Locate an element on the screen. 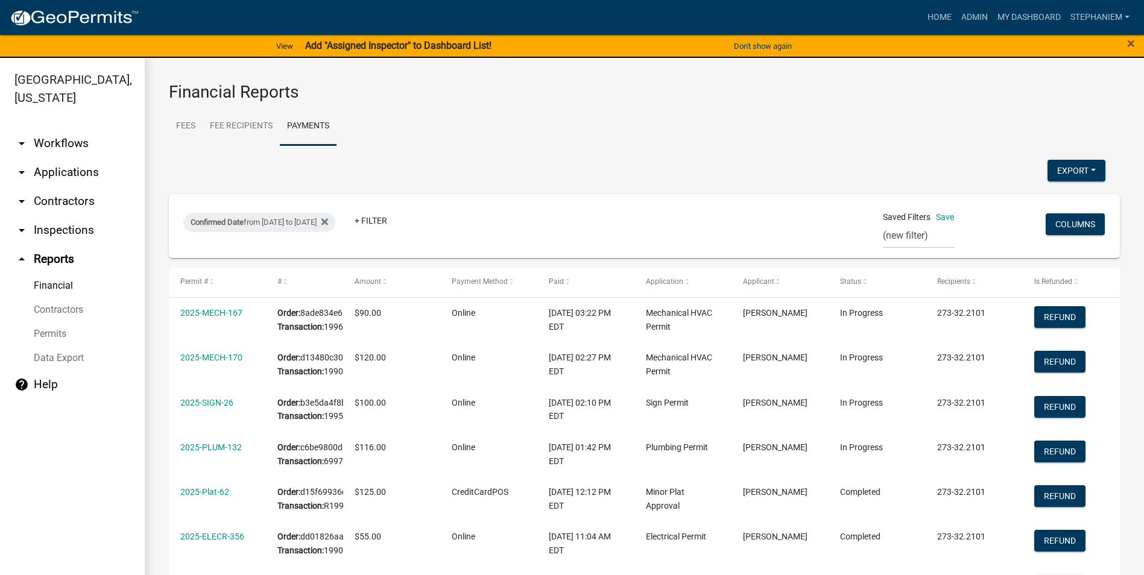 This screenshot has width=1144, height=575. span: Is Refunded is located at coordinates (1053, 282).